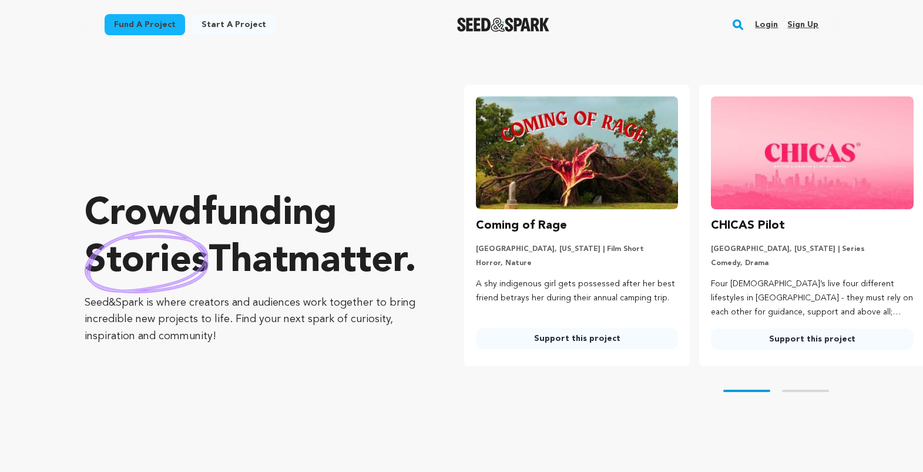 The width and height of the screenshot is (923, 472). What do you see at coordinates (577, 292) in the screenshot?
I see `p: A shy indigenous girl gets possessed after her best friend betrays her during their annual campin...` at bounding box center [577, 292].